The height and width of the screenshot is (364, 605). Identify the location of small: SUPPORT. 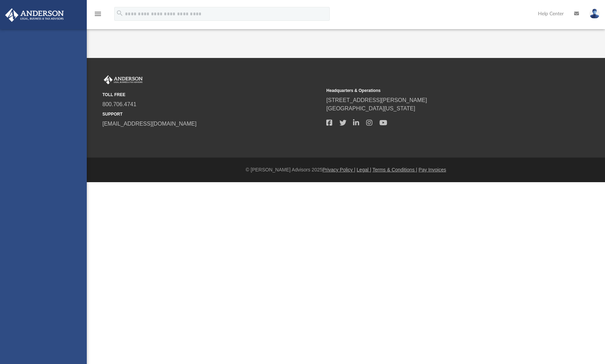
(212, 114).